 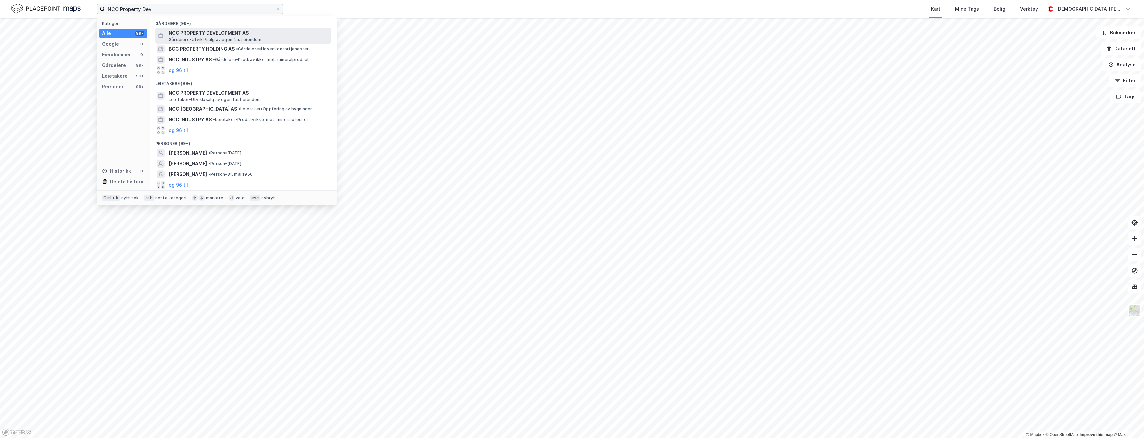 What do you see at coordinates (190, 9) in the screenshot?
I see `input: Søk på adresse, matrikkel, gårdeiere, leietakere eller personer` at bounding box center [190, 9].